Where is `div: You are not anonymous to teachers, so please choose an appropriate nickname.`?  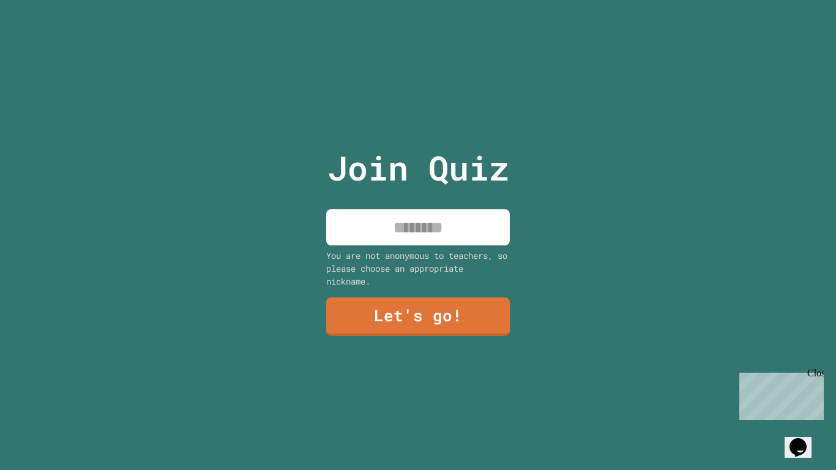
div: You are not anonymous to teachers, so please choose an appropriate nickname. is located at coordinates (418, 268).